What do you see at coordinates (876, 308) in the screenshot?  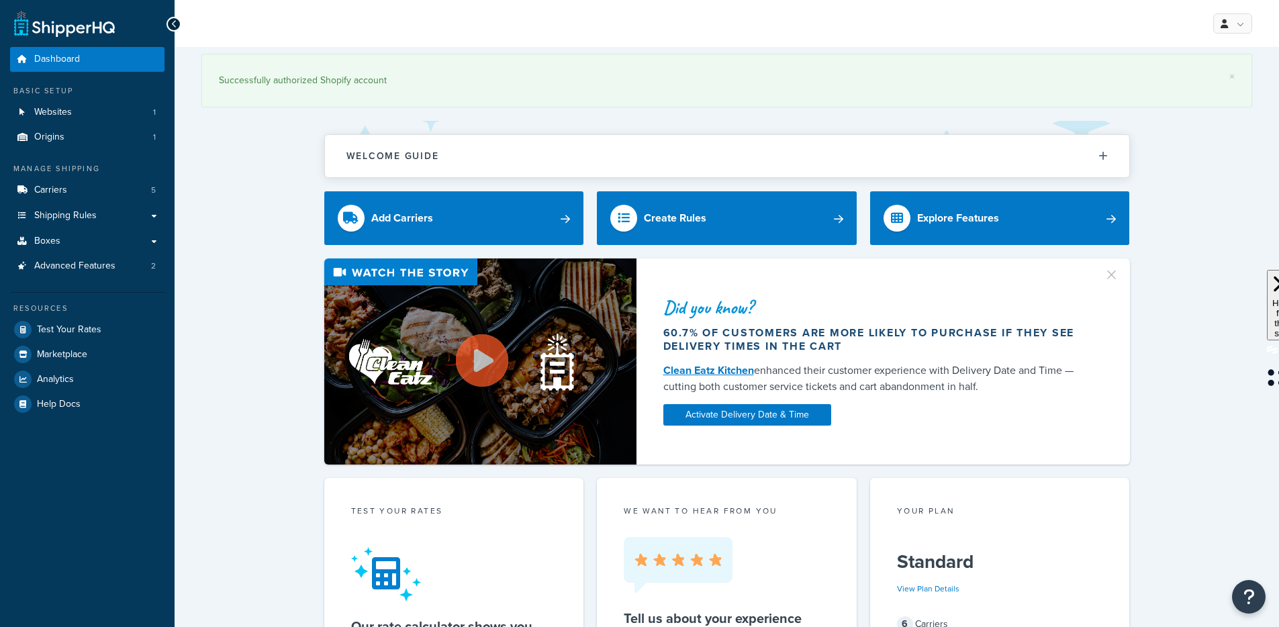 I see `div: Did you know?` at bounding box center [876, 308].